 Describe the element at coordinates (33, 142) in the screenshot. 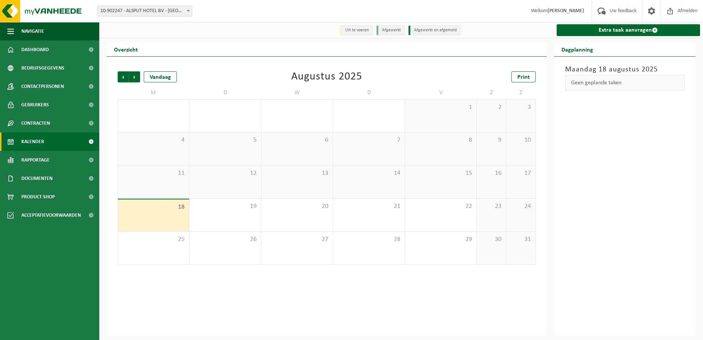

I see `span: Kalender` at that location.